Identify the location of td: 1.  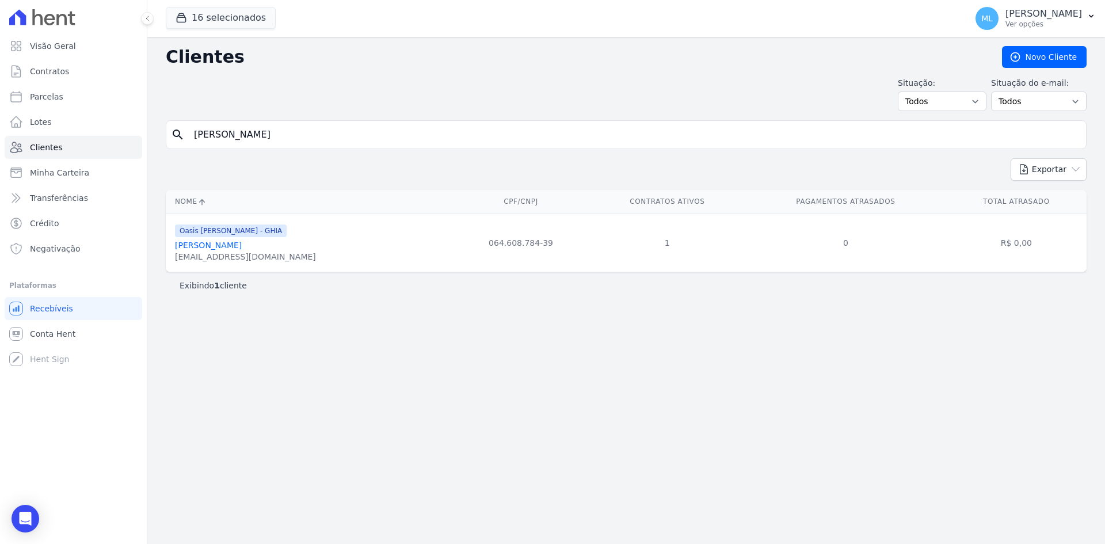
(667, 242).